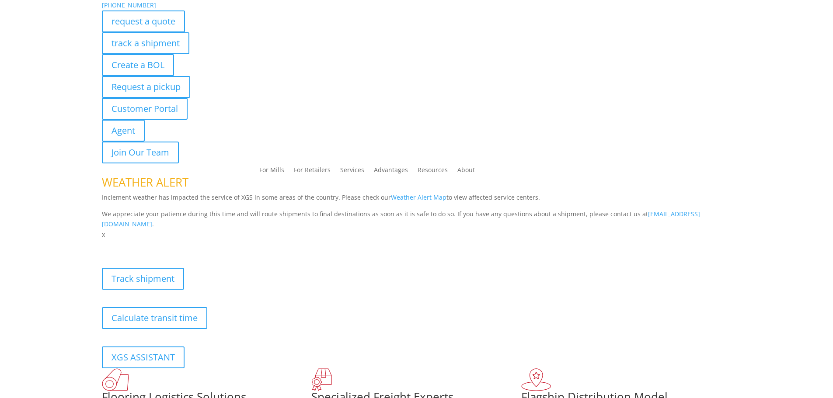 The image size is (833, 398). I want to click on a: Request a pickup, so click(146, 87).